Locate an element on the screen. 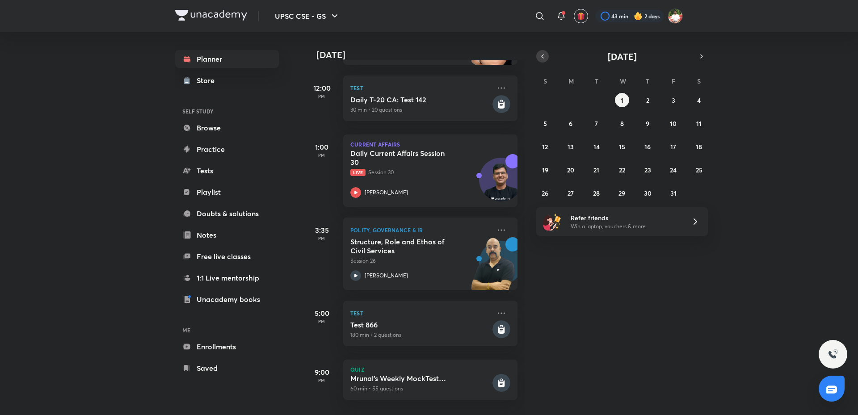 This screenshot has height=415, width=858. a: 1:1 Live mentorship is located at coordinates (227, 278).